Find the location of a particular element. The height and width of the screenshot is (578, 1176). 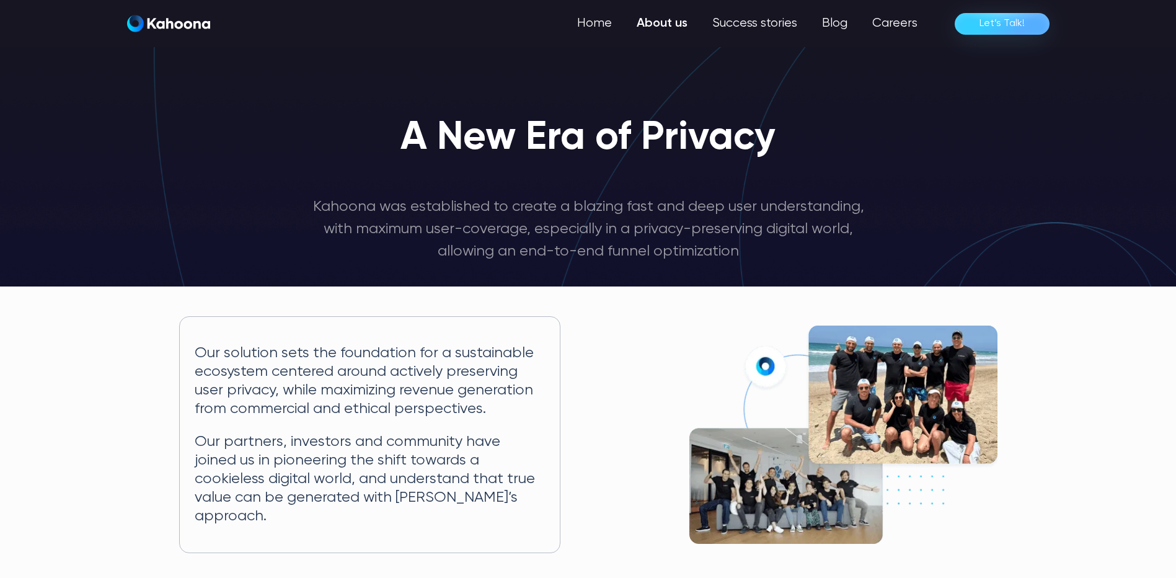

a: Careers is located at coordinates (894, 24).